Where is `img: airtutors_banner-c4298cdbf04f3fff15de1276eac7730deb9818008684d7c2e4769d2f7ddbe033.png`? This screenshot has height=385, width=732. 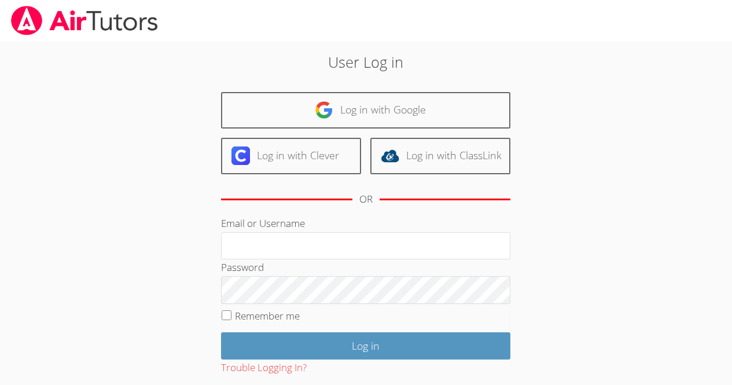 img: airtutors_banner-c4298cdbf04f3fff15de1276eac7730deb9818008684d7c2e4769d2f7ddbe033.png is located at coordinates (84, 20).